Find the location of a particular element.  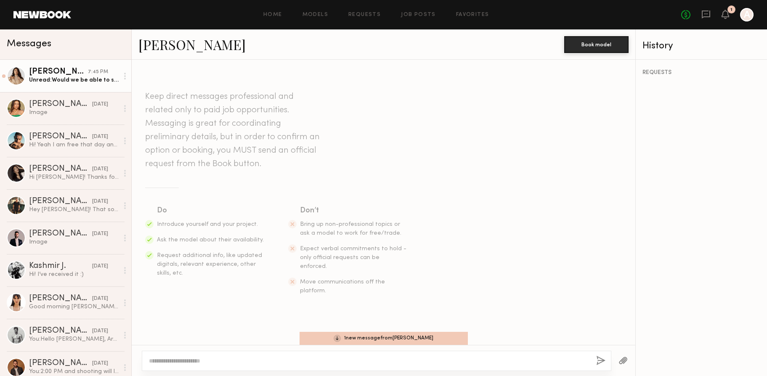

div: You: 2:00 PM and shooting will last 2-3 hours. The rate is $500 for the session. is located at coordinates (74, 372).